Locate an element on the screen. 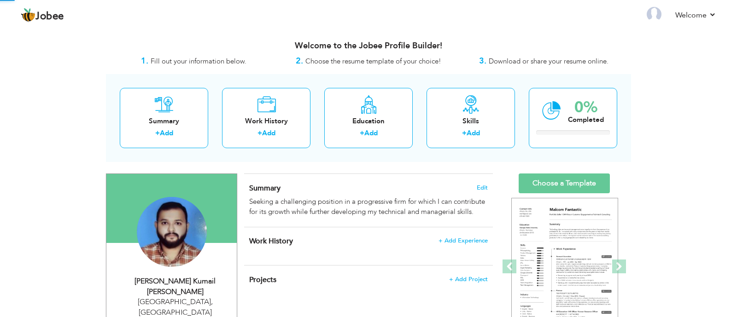  a: Welcome is located at coordinates (695, 15).